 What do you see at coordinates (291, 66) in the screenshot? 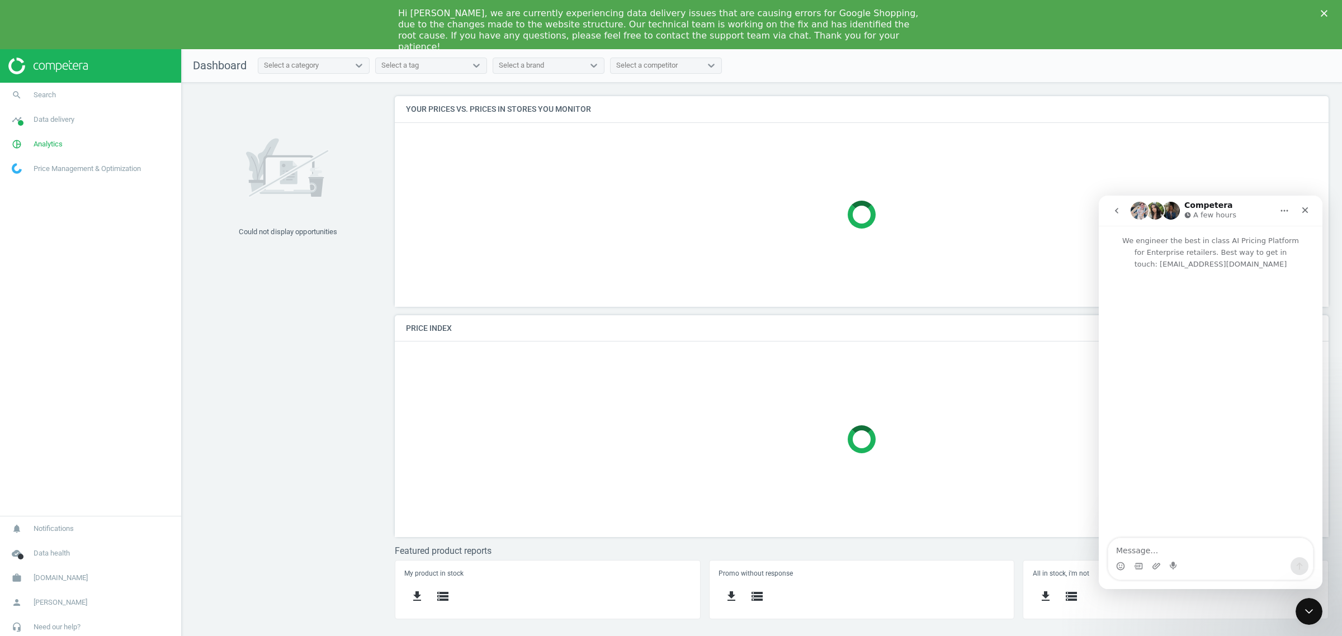
I see `div: Select a category` at bounding box center [291, 66].